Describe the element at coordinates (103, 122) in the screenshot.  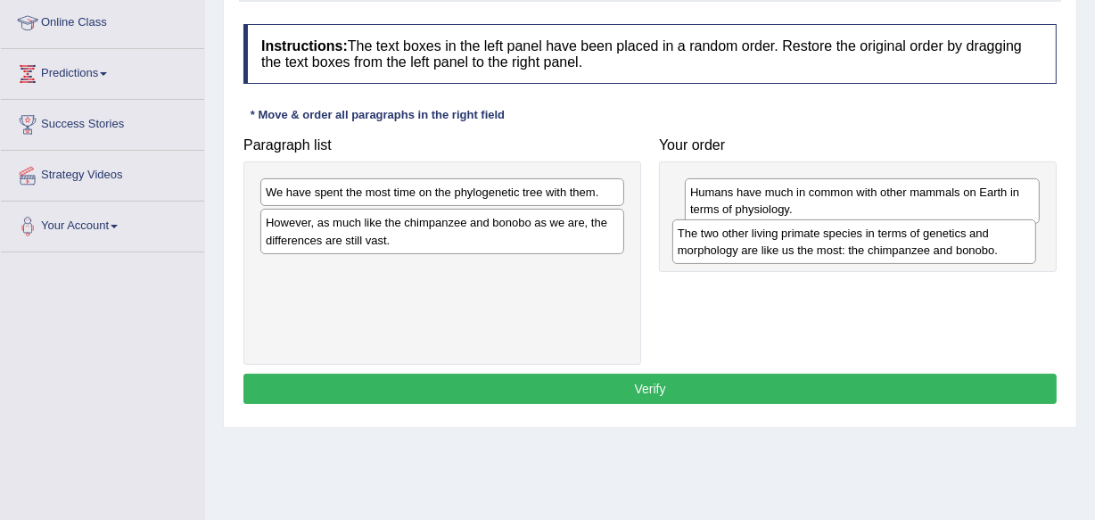
I see `a: Success Stories` at that location.